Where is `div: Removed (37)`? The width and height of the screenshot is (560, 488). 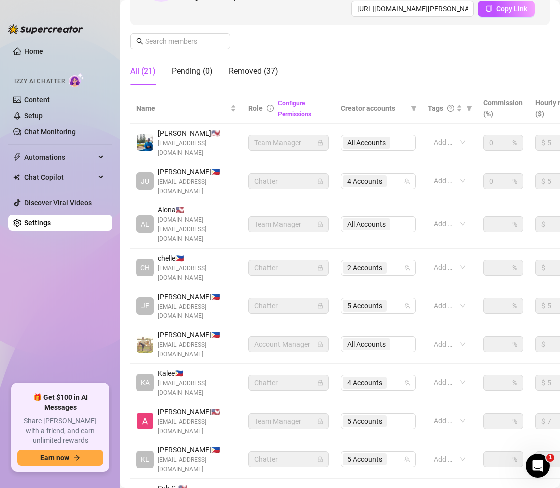 div: Removed (37) is located at coordinates (253, 71).